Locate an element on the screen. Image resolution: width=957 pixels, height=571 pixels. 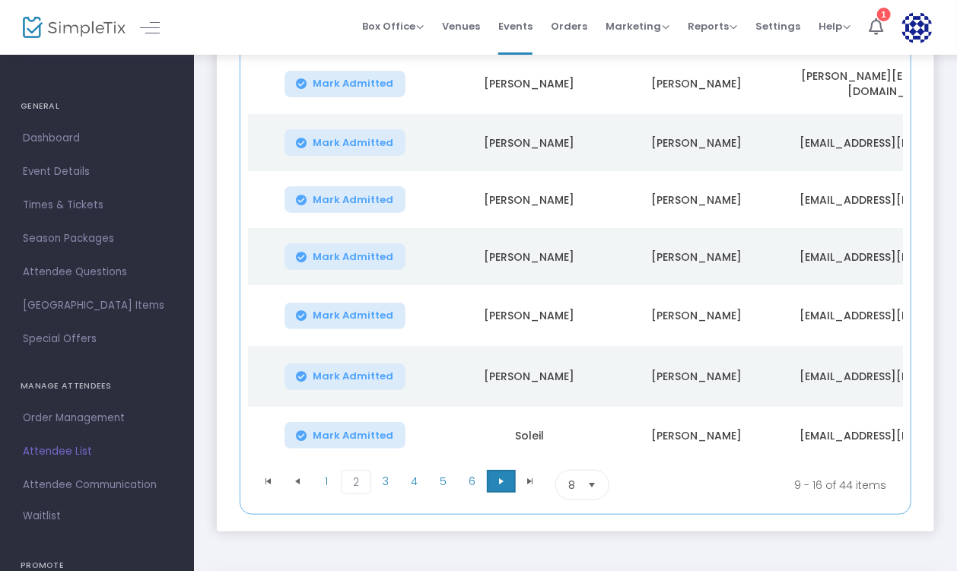
h4: MANAGE ATTENDEES is located at coordinates (97, 386).